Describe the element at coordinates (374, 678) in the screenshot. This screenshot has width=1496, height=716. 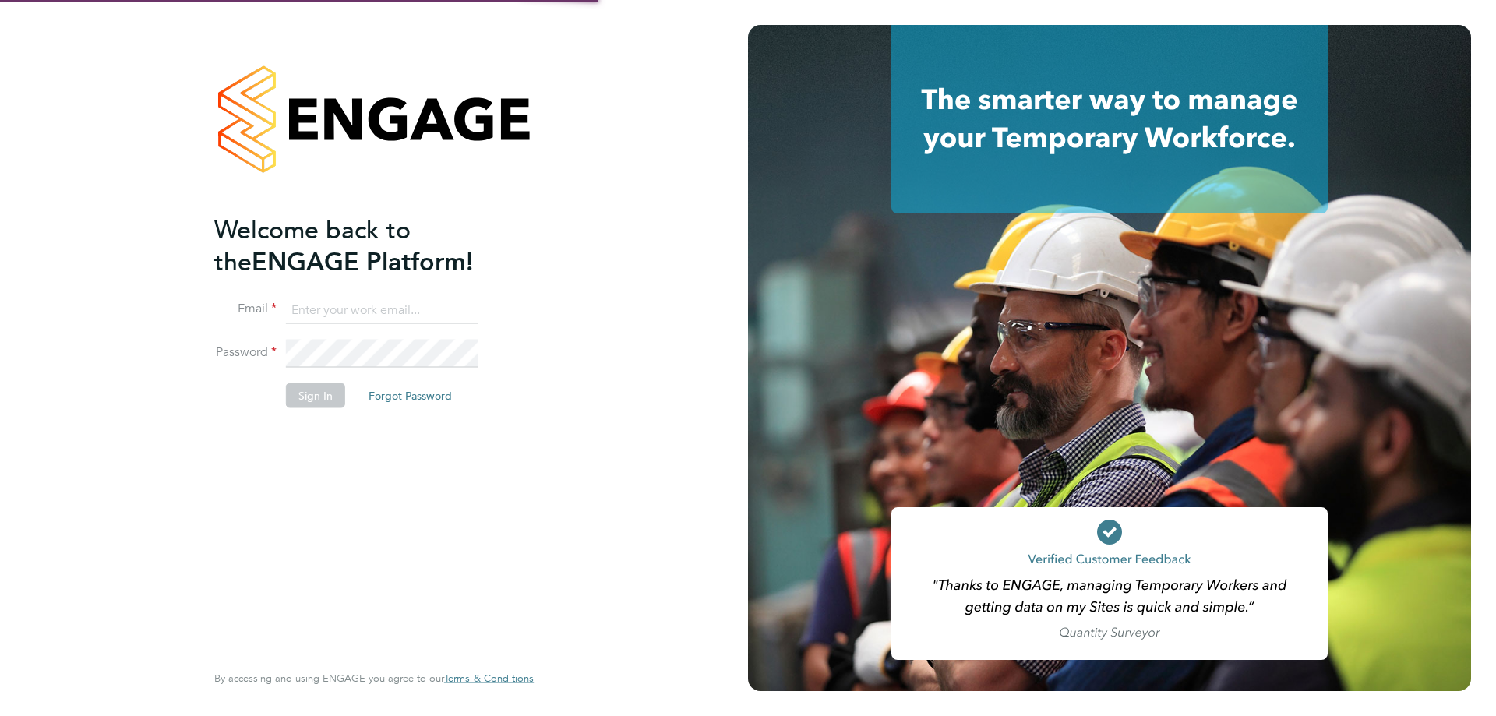
I see `span: By accessing and using ENGAGE you agree to our` at that location.